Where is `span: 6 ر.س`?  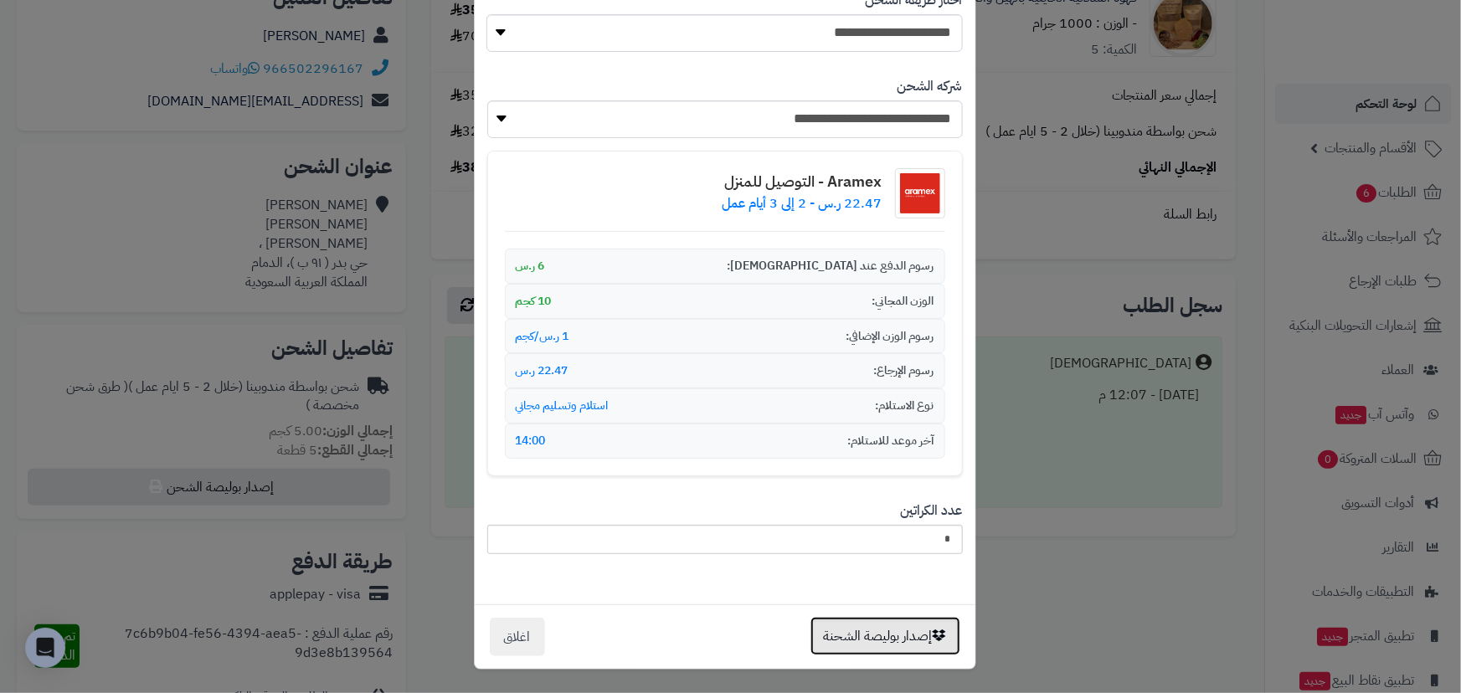
span: 6 ر.س is located at coordinates (530, 266).